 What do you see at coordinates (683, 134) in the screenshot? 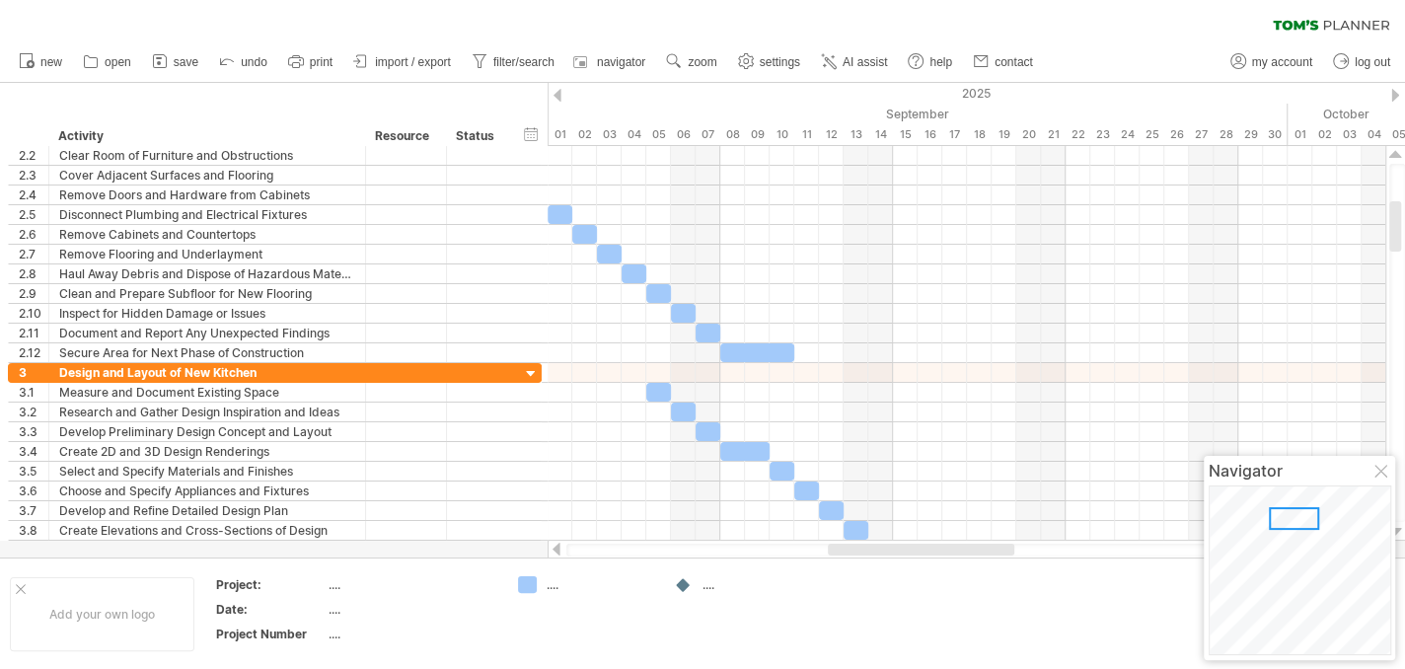
I see `div: Saturday, 6 September 2025` at bounding box center [683, 134].